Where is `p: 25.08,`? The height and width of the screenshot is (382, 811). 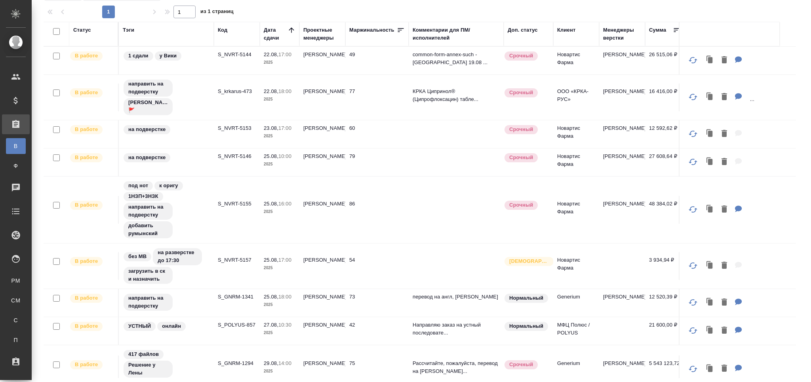
p: 25.08, is located at coordinates (271, 260).